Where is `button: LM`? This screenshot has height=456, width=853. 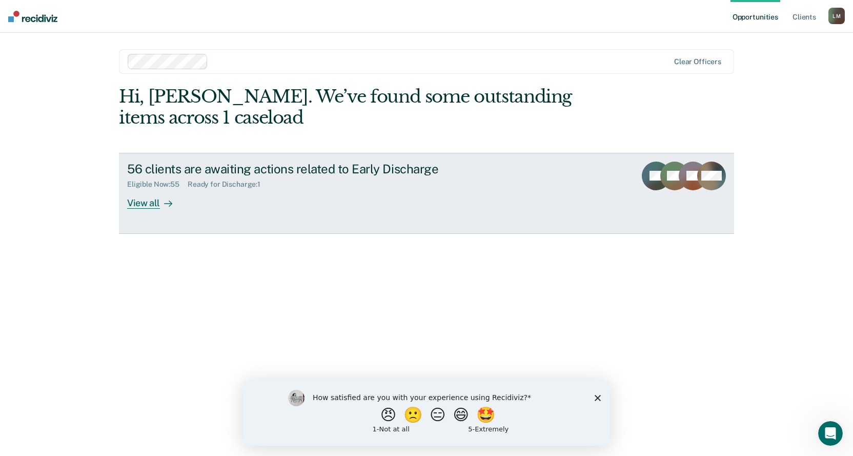 button: LM is located at coordinates (836, 16).